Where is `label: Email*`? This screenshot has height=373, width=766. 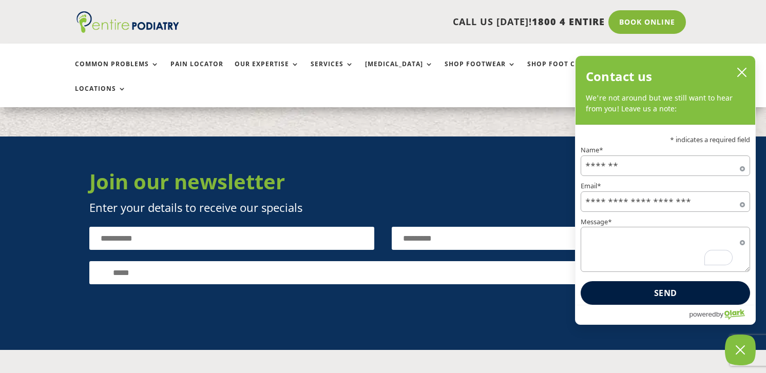 label: Email* is located at coordinates (665, 186).